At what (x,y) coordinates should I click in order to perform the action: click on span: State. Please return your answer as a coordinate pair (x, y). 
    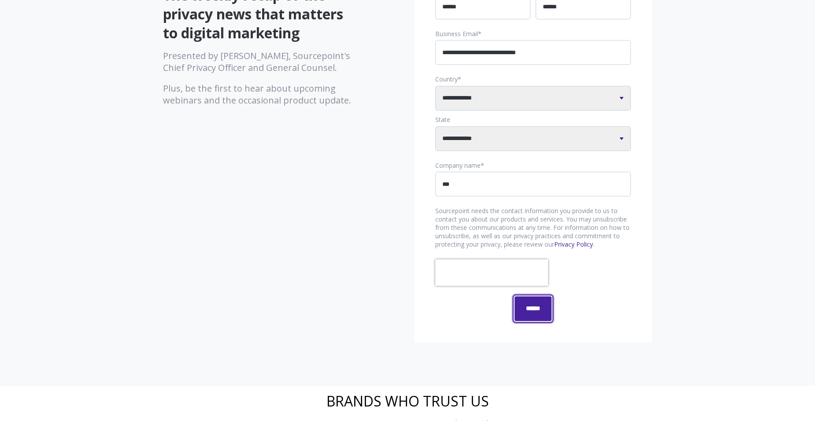
    Looking at the image, I should click on (443, 119).